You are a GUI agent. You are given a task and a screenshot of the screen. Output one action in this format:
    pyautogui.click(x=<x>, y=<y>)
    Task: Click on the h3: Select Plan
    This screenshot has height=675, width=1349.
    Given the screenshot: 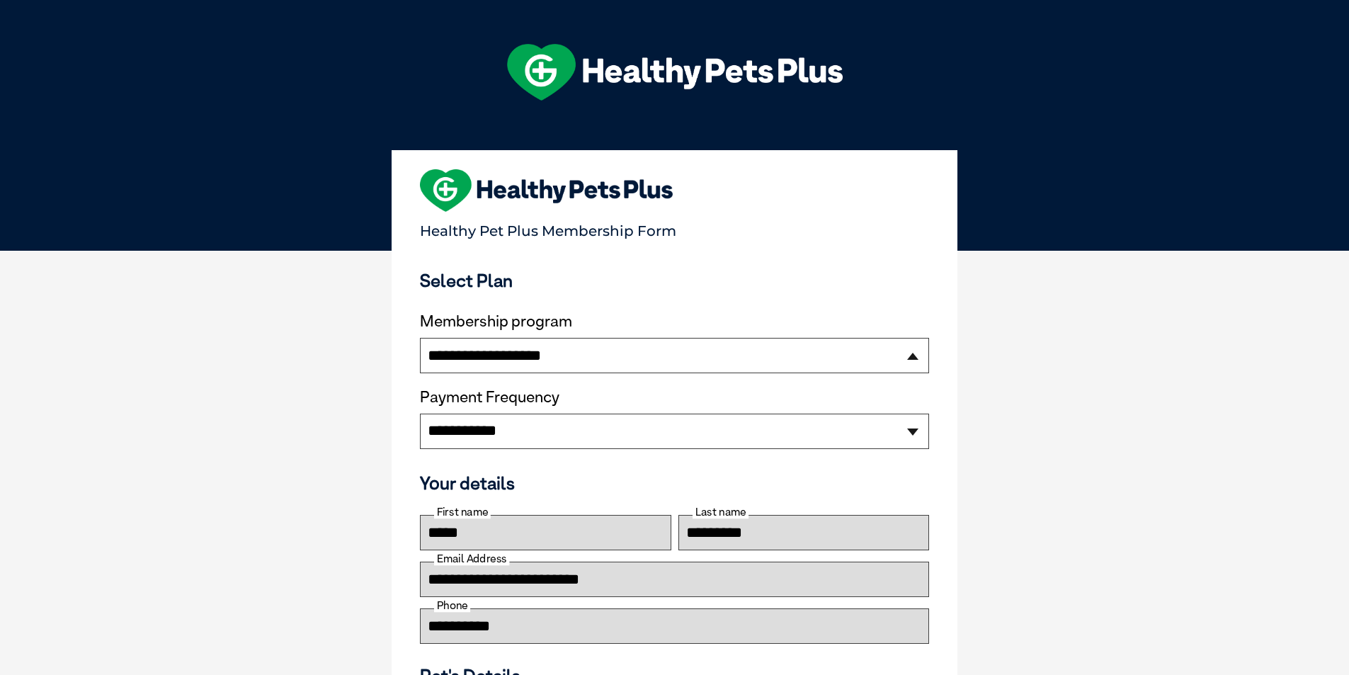 What is the action you would take?
    pyautogui.click(x=674, y=280)
    